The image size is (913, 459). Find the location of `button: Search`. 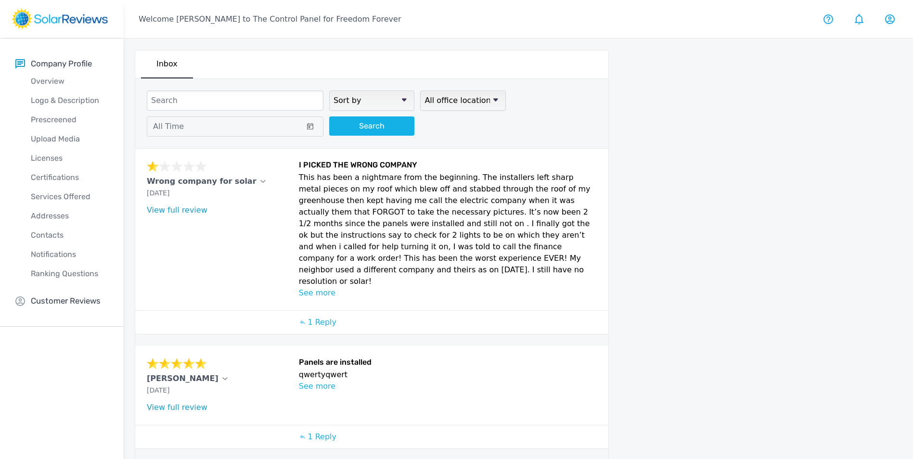

button: Search is located at coordinates (372, 126).